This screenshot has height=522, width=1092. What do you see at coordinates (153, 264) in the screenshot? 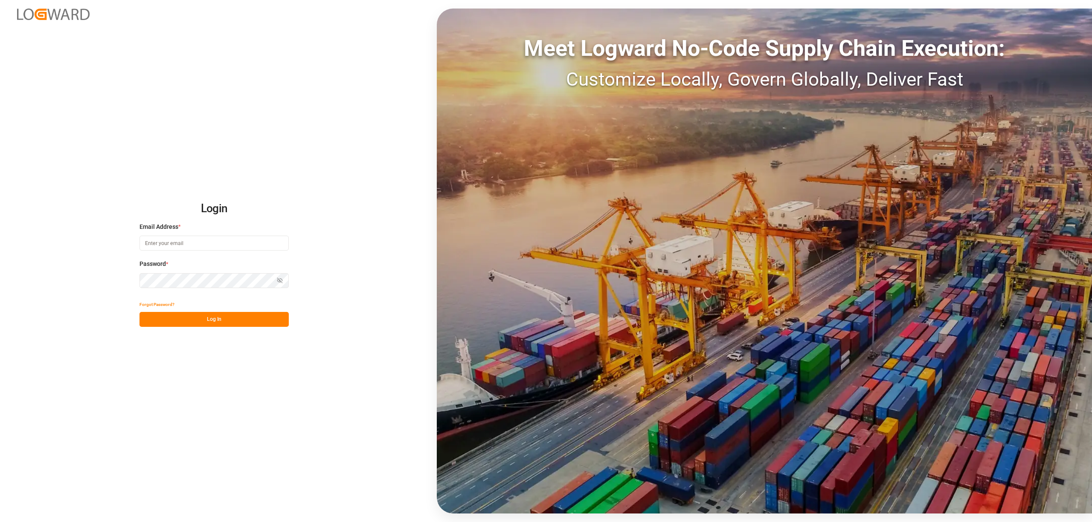
I see `span: Password` at bounding box center [153, 264].